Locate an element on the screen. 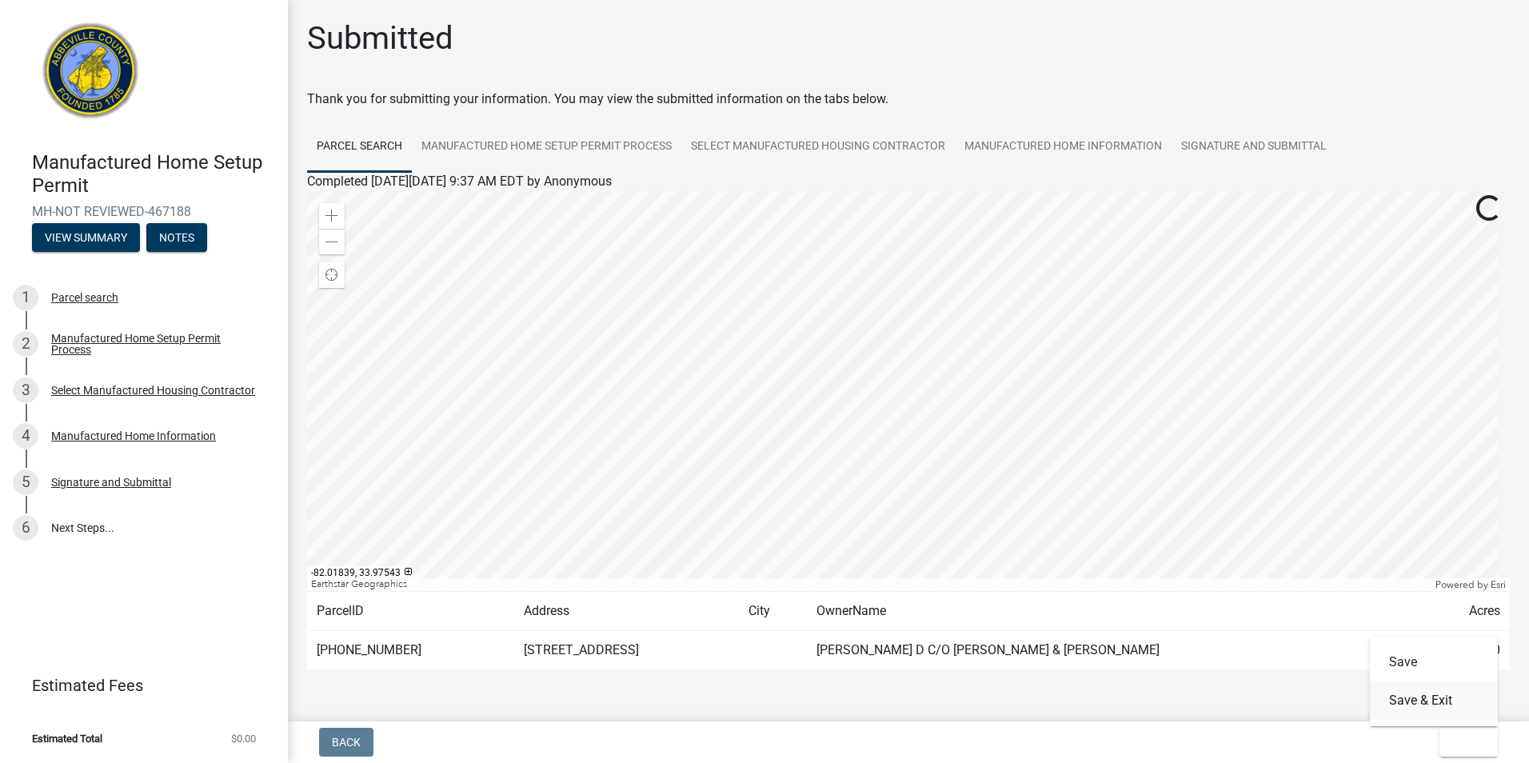  div: Manufactured Home Setup Permit Process is located at coordinates (157, 344).